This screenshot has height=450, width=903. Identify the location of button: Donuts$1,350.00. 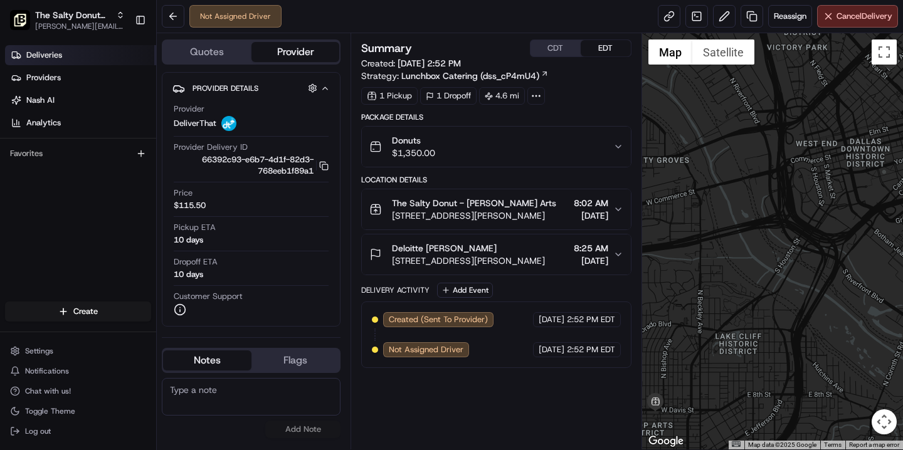
(496, 147).